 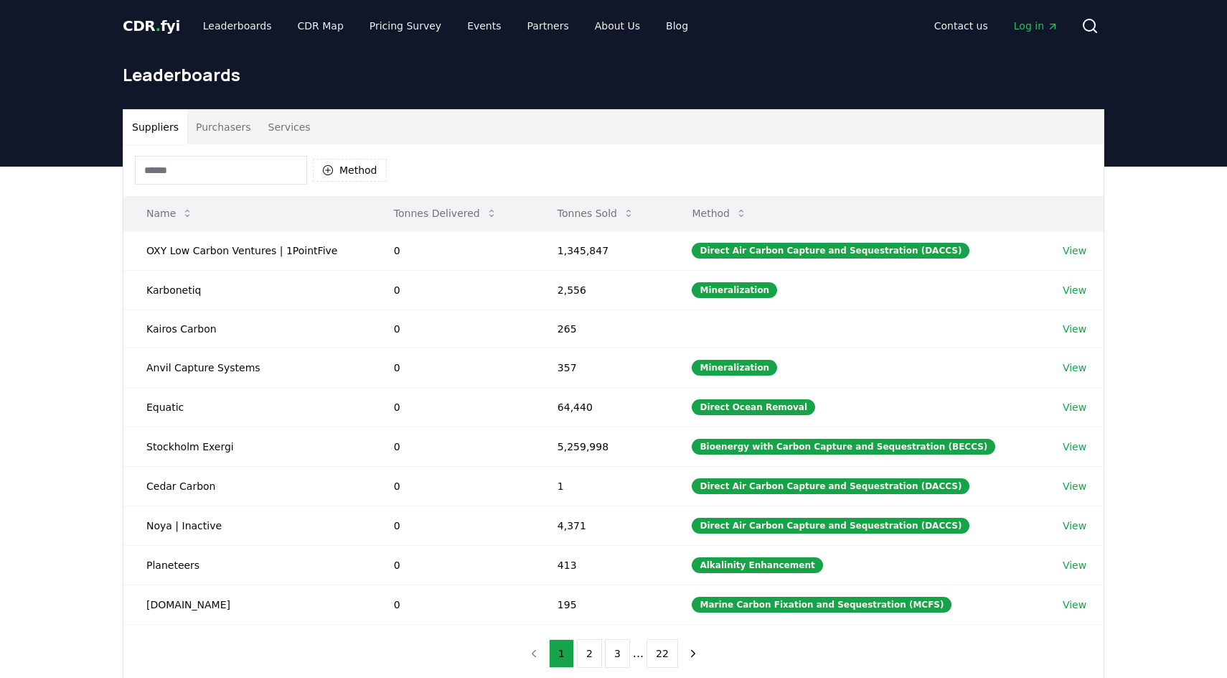 I want to click on td: Anvil Capture Systems, so click(x=247, y=367).